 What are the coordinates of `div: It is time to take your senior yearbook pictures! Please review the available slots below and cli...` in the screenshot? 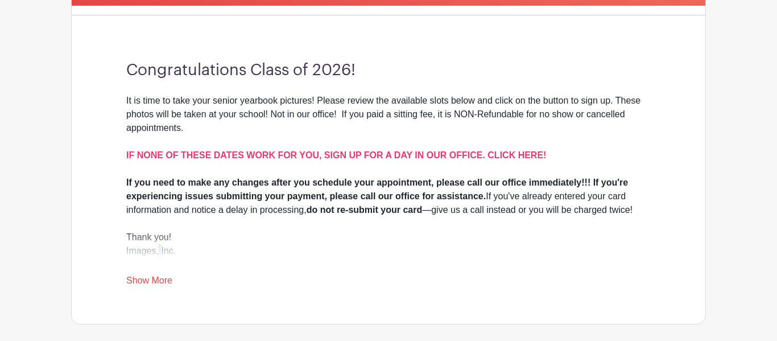 It's located at (388, 135).